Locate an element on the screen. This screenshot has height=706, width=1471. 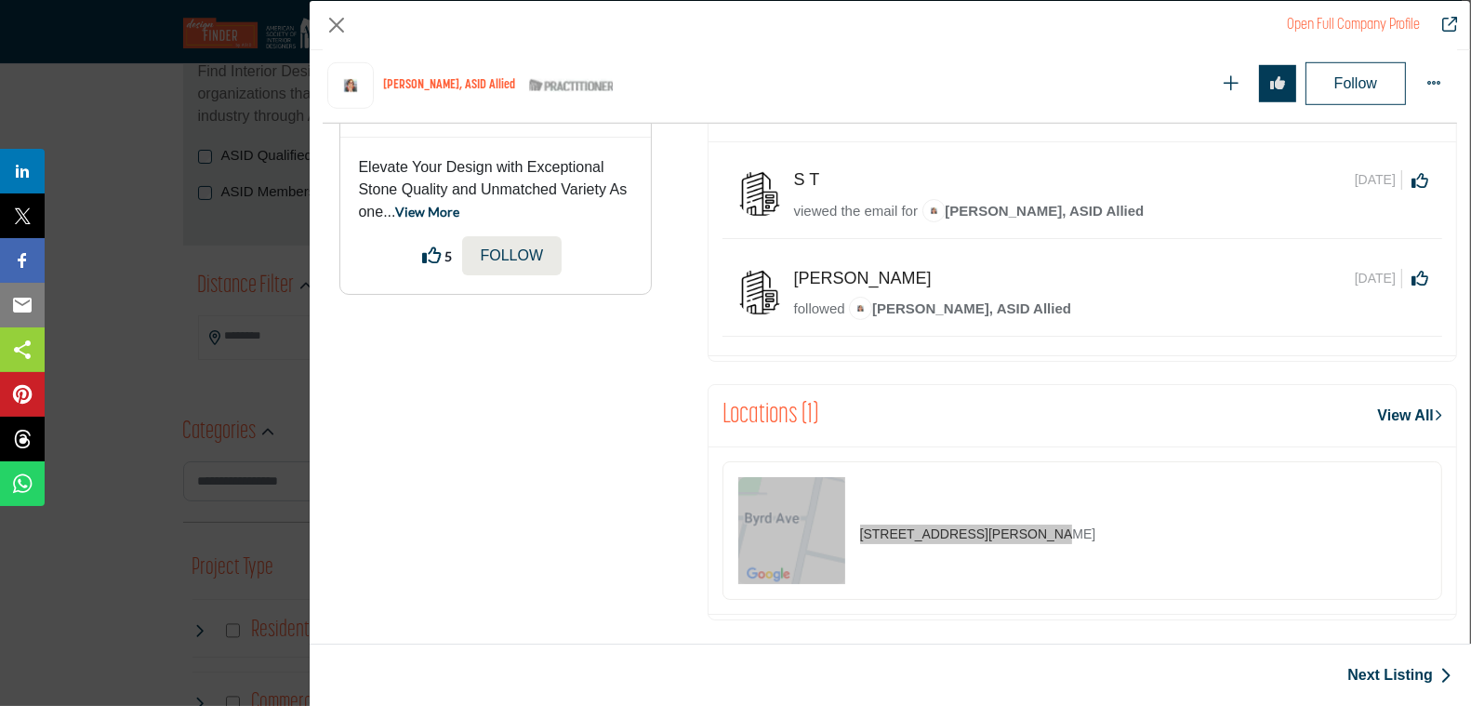
button: Close is located at coordinates (337, 25).